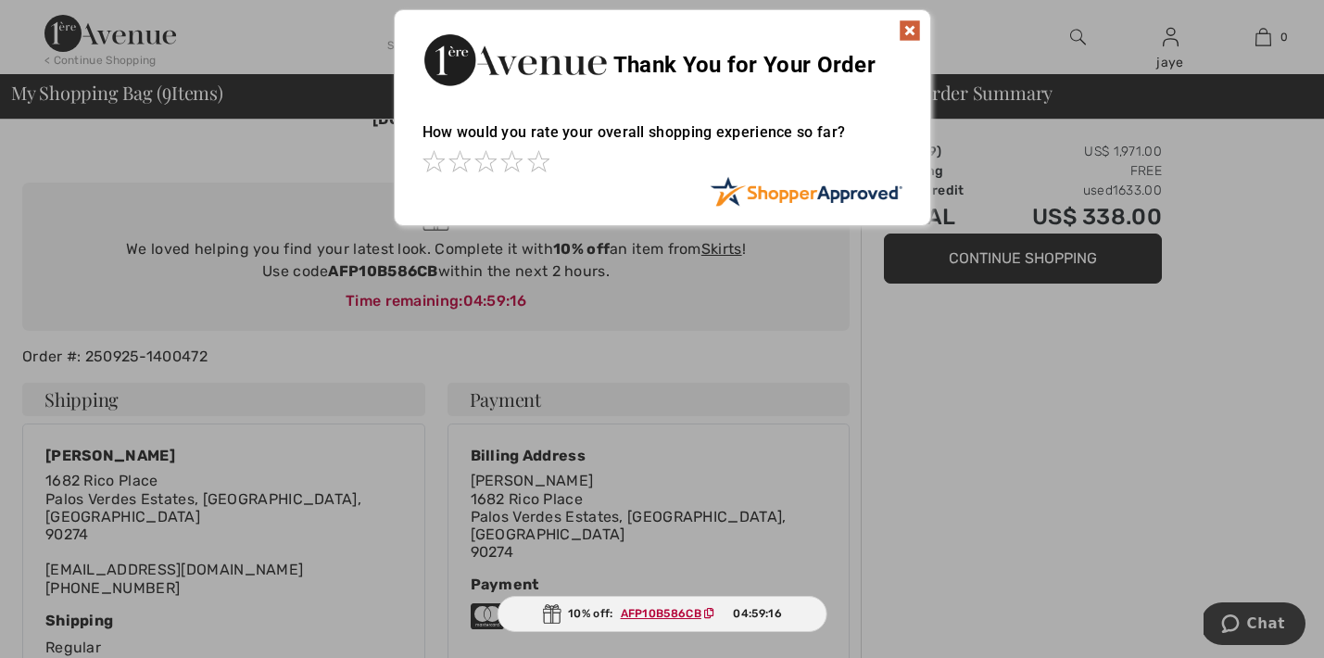  I want to click on span: 04:59:16, so click(757, 613).